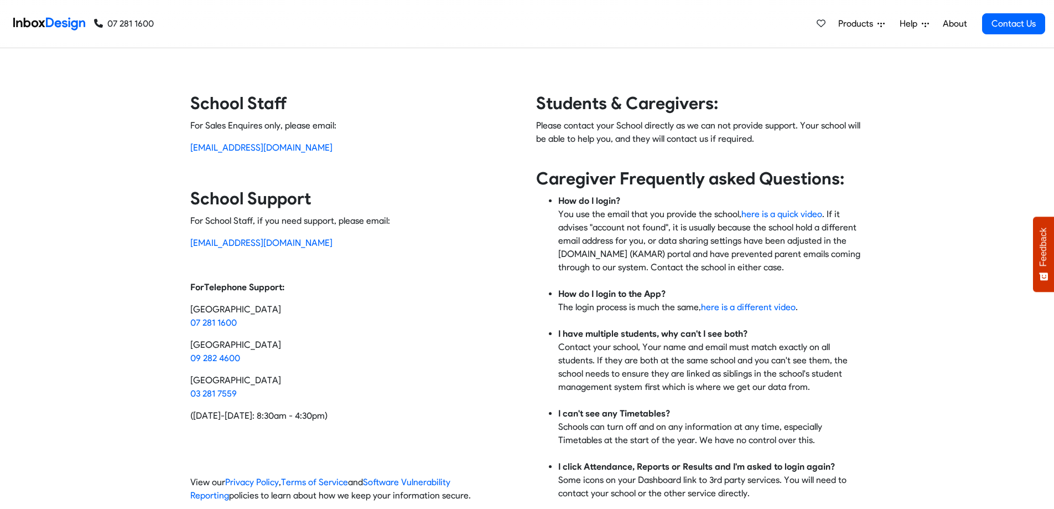 This screenshot has width=1054, height=509. What do you see at coordinates (589, 200) in the screenshot?
I see `strong: How do I login?` at bounding box center [589, 200].